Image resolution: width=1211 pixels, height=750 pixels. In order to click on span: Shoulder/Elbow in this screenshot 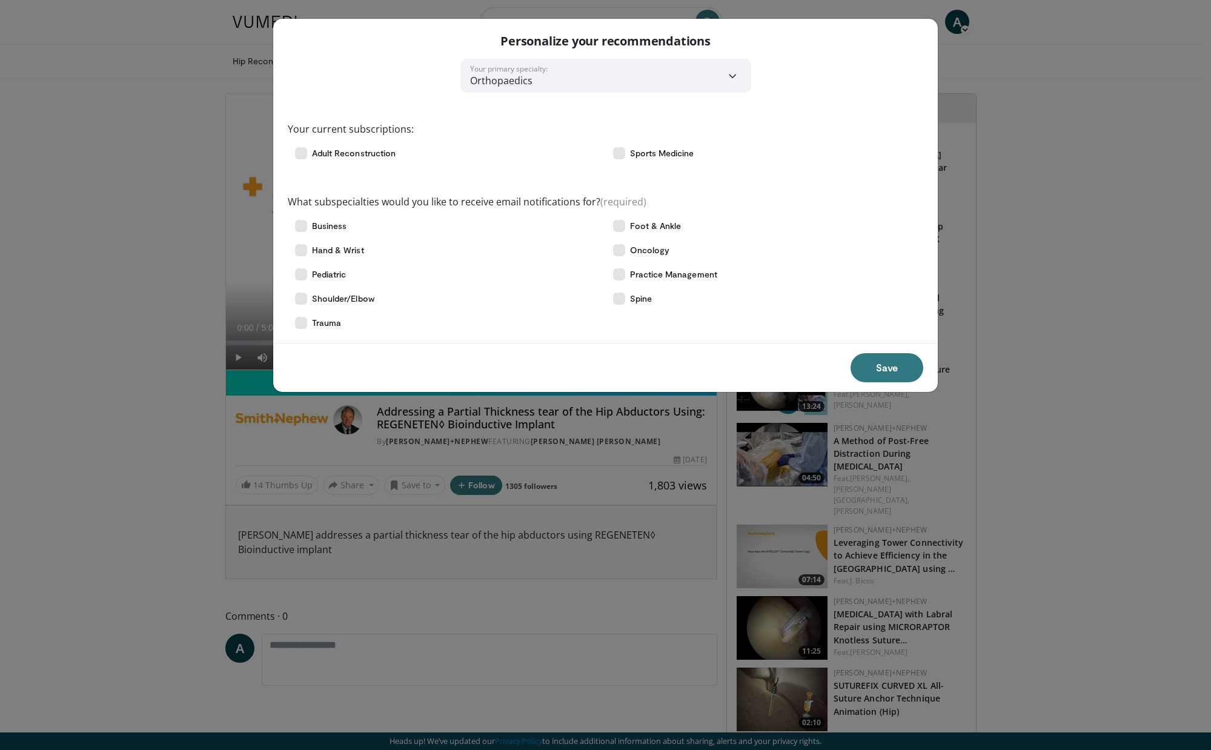, I will do `click(343, 299)`.